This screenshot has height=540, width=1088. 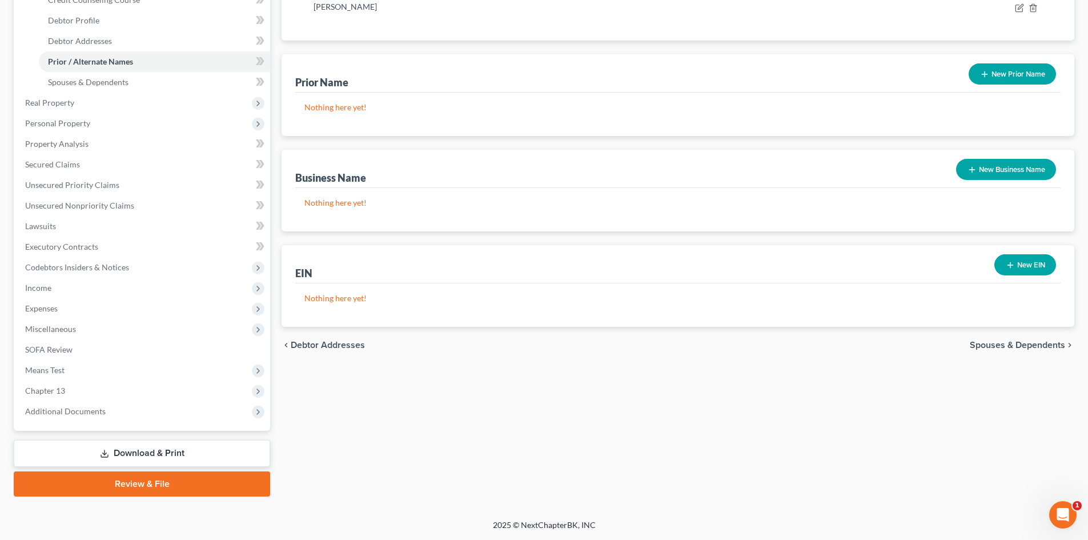 I want to click on a: Review & File, so click(x=142, y=484).